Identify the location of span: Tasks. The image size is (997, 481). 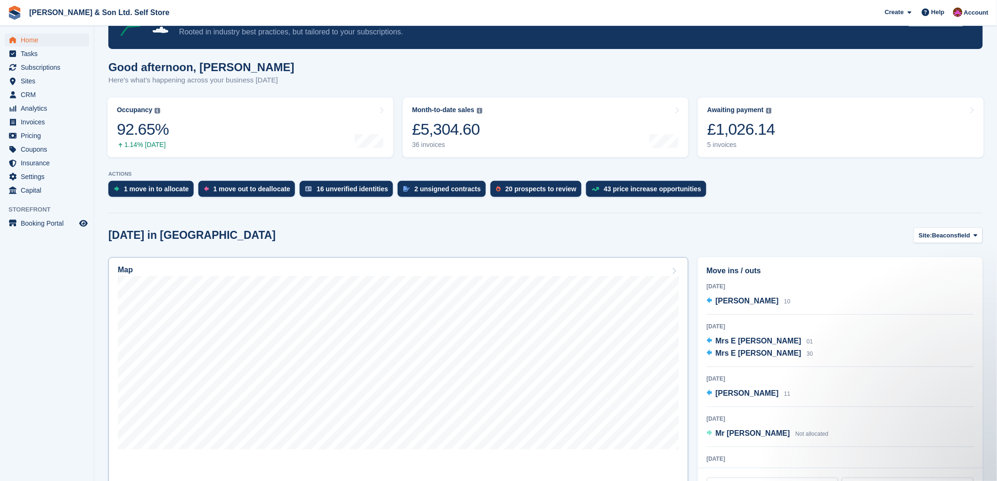
(49, 54).